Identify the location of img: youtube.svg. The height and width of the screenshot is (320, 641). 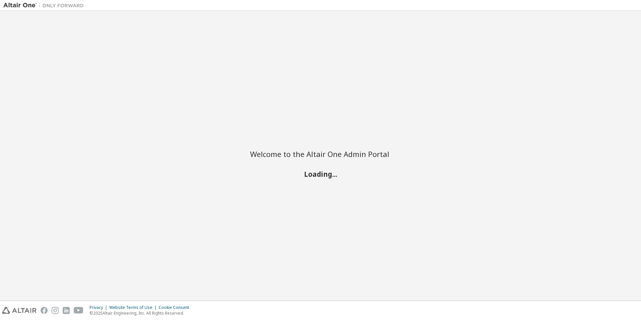
(78, 310).